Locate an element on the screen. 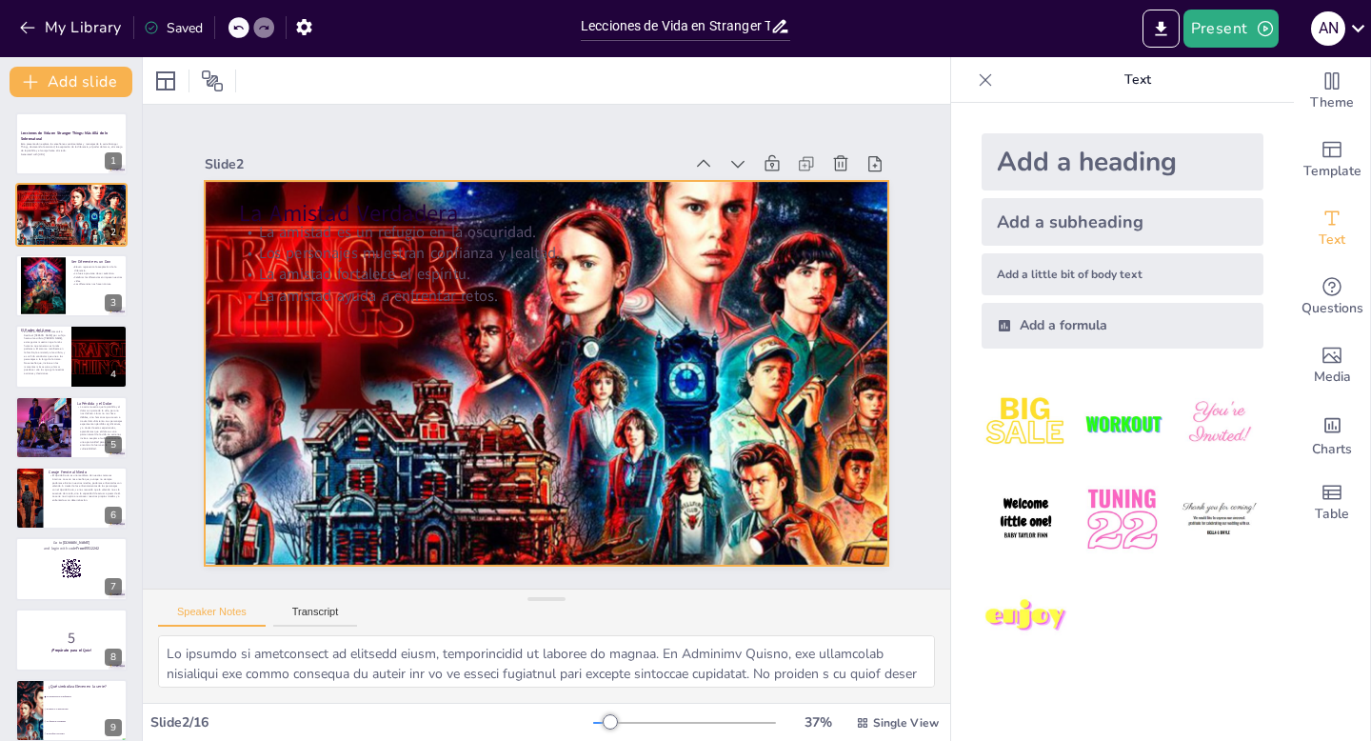 Image resolution: width=1371 pixels, height=741 pixels. button: Export to PowerPoint is located at coordinates (1161, 29).